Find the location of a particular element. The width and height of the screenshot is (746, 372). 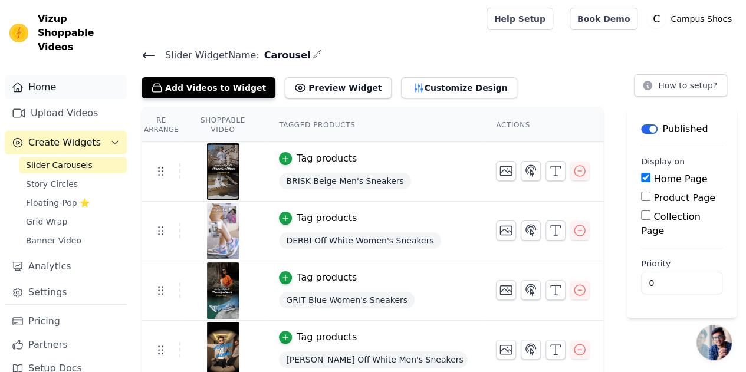

span: Story Circles is located at coordinates (52, 184).